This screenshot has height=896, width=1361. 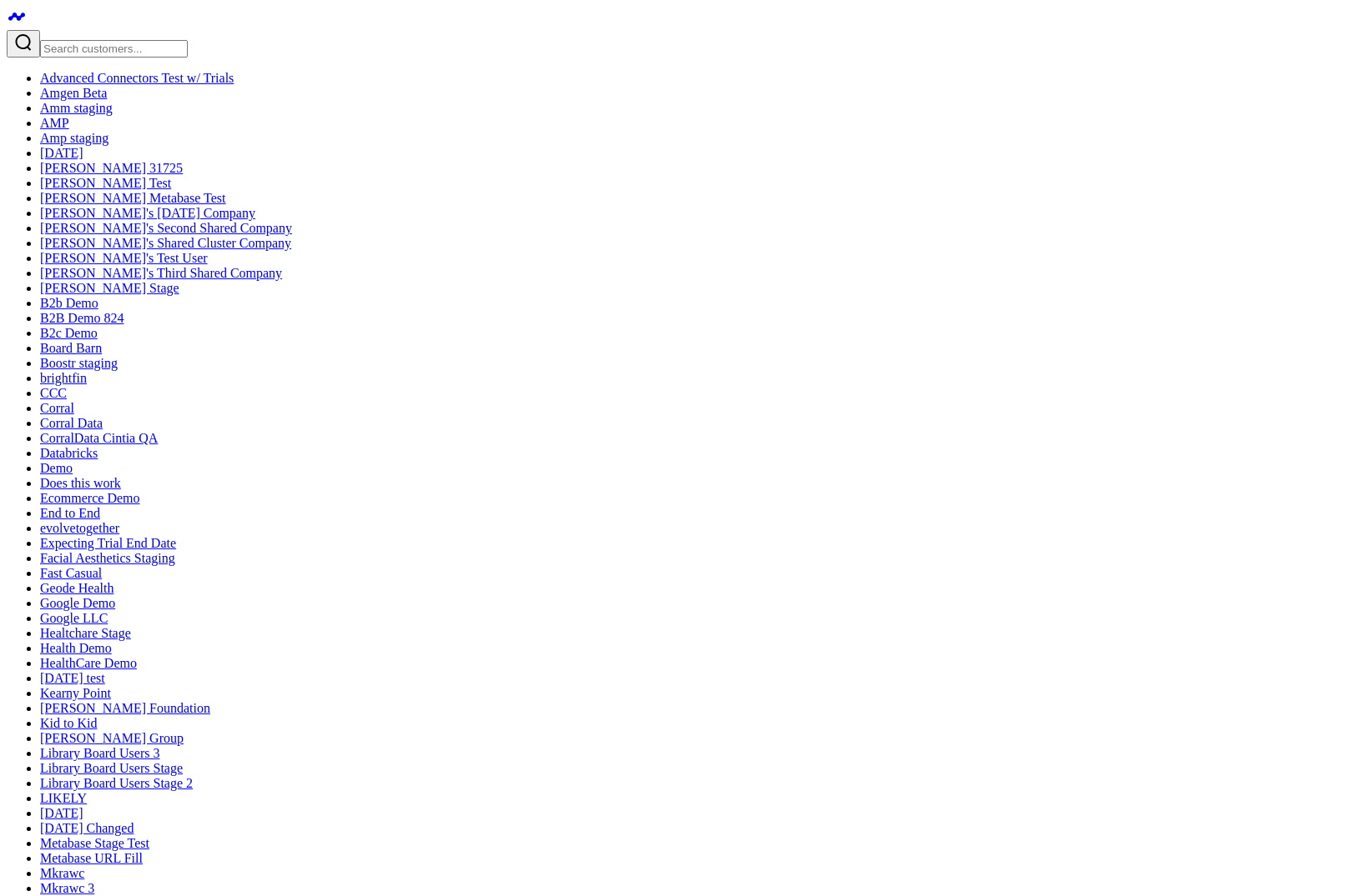 What do you see at coordinates (111, 768) in the screenshot?
I see `a: Library Board Users Stage` at bounding box center [111, 768].